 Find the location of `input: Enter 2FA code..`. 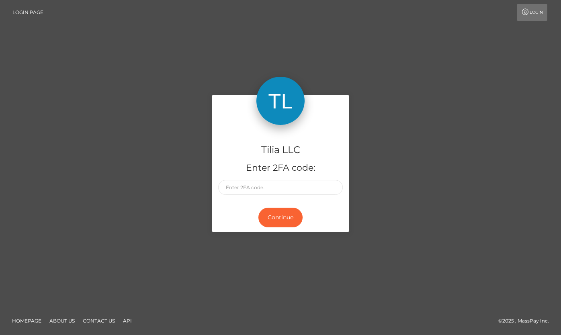

input: Enter 2FA code.. is located at coordinates (281, 187).